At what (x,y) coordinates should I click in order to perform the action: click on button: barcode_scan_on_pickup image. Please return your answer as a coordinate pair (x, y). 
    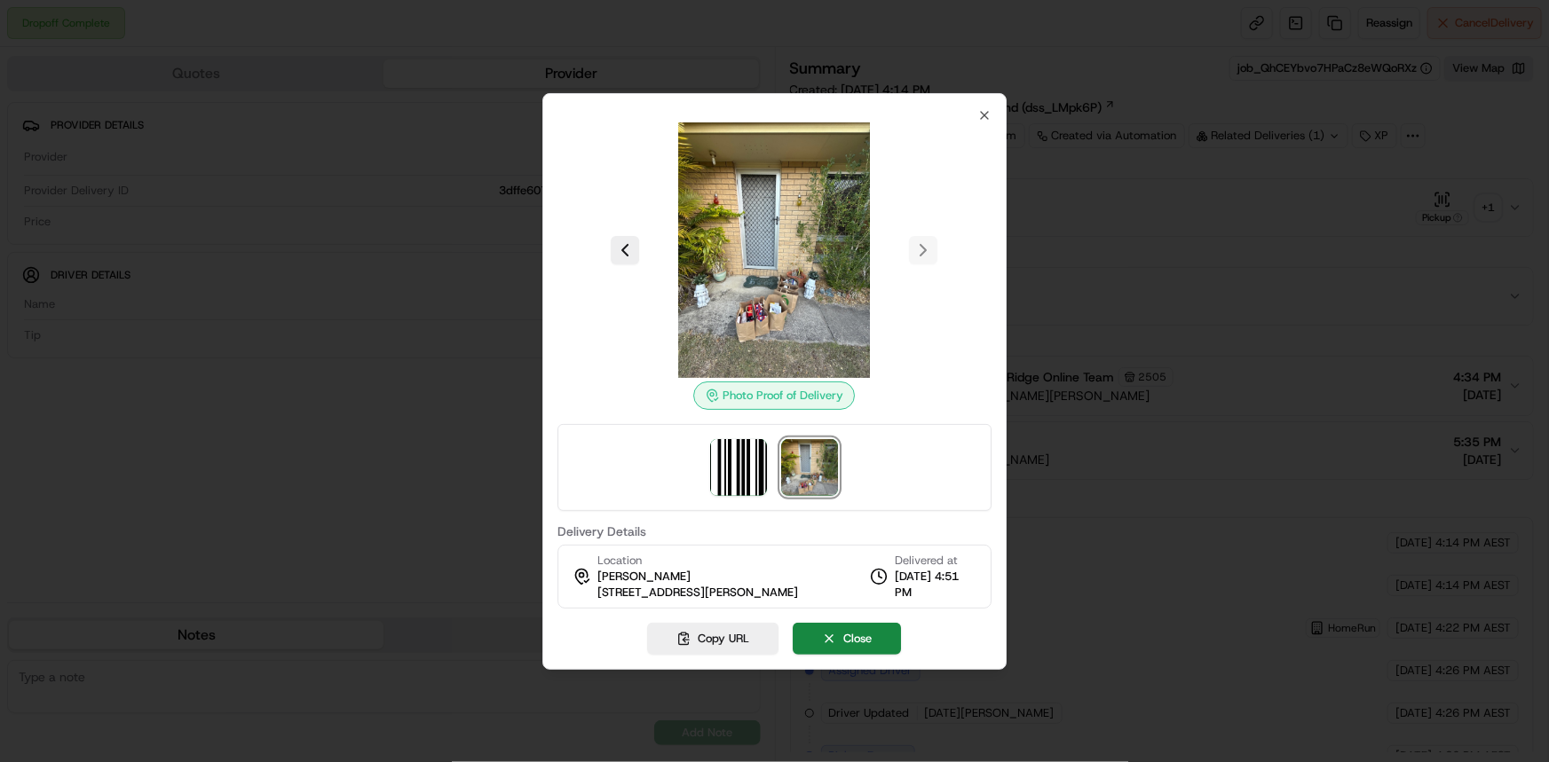
    Looking at the image, I should click on (739, 468).